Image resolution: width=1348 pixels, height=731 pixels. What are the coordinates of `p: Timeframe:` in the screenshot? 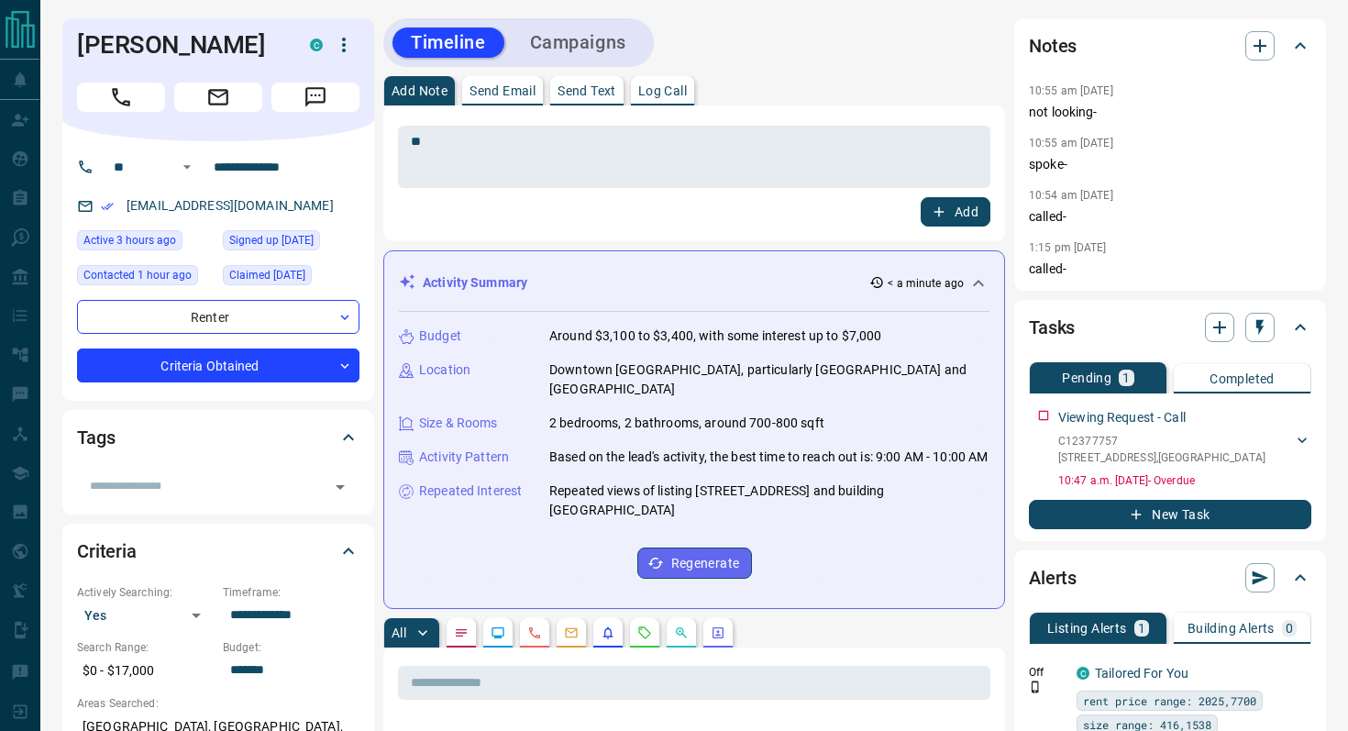 It's located at (291, 592).